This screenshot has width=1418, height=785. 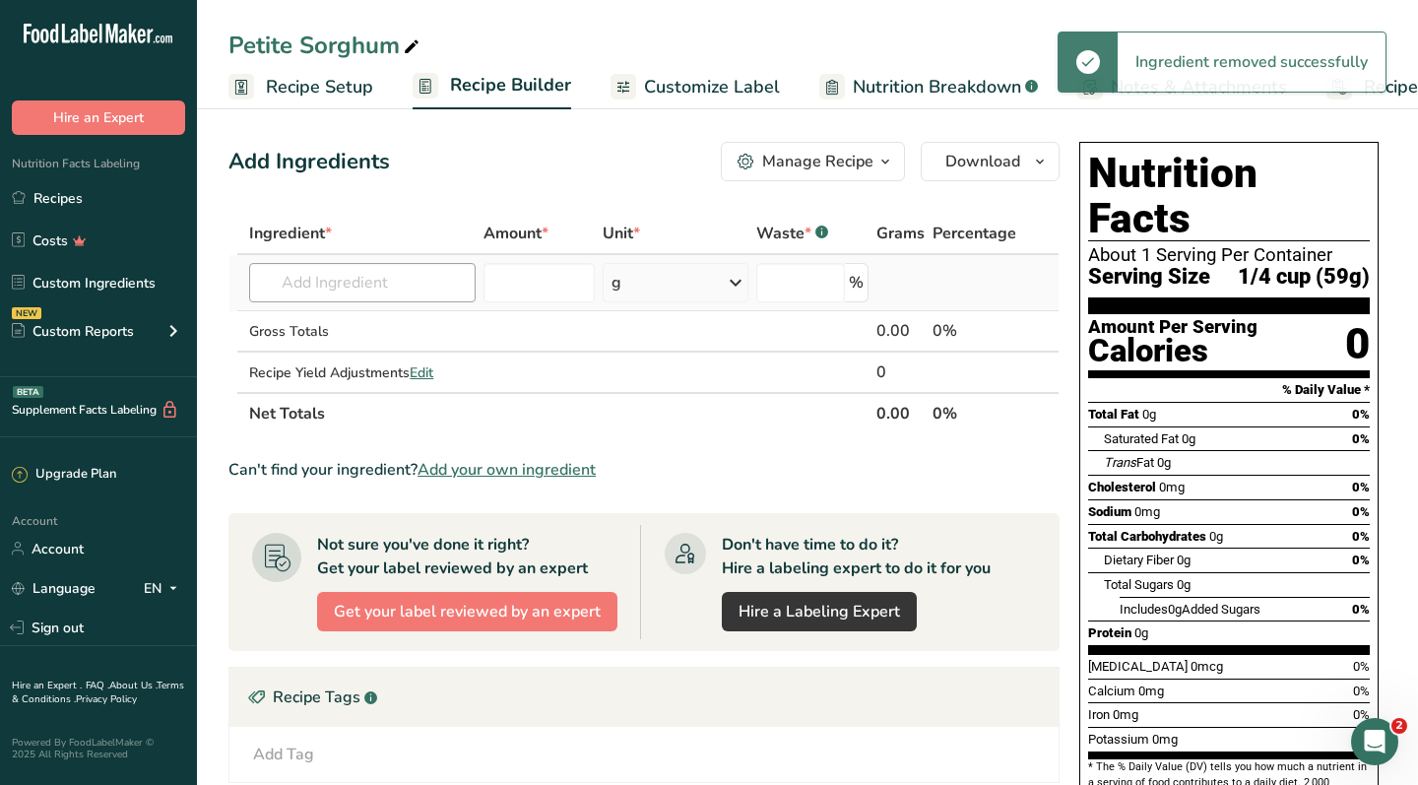 I want to click on span: Protein, so click(x=1109, y=632).